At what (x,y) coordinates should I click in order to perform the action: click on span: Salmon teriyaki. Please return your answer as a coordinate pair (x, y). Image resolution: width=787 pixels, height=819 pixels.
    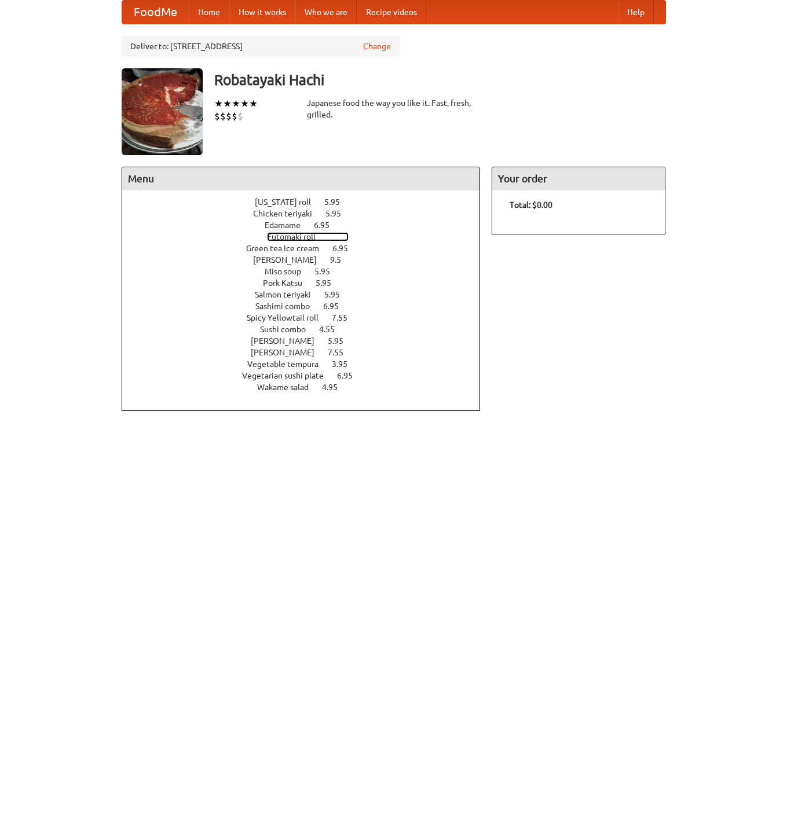
    Looking at the image, I should click on (288, 295).